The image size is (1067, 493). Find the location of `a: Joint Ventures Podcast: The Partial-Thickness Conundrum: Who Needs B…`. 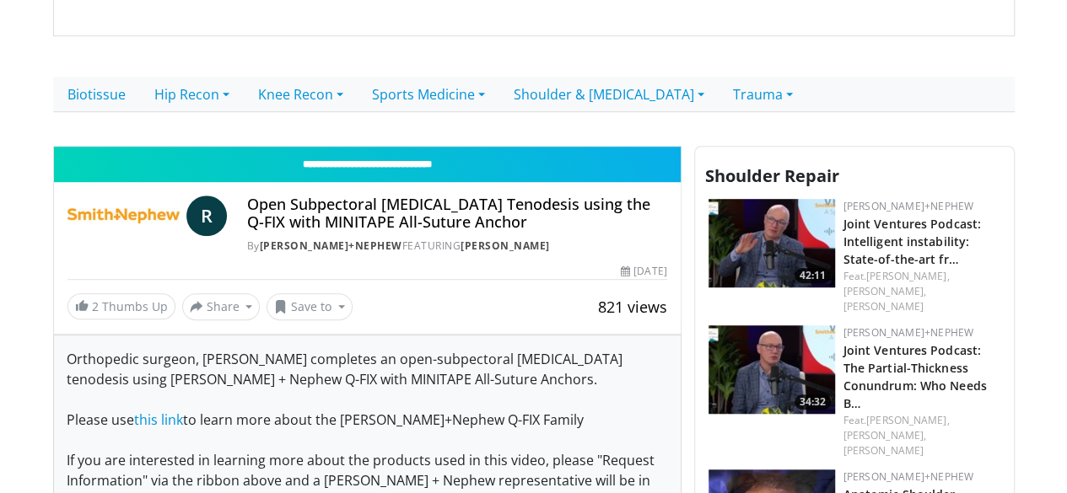

a: Joint Ventures Podcast: The Partial-Thickness Conundrum: Who Needs B… is located at coordinates (915, 377).